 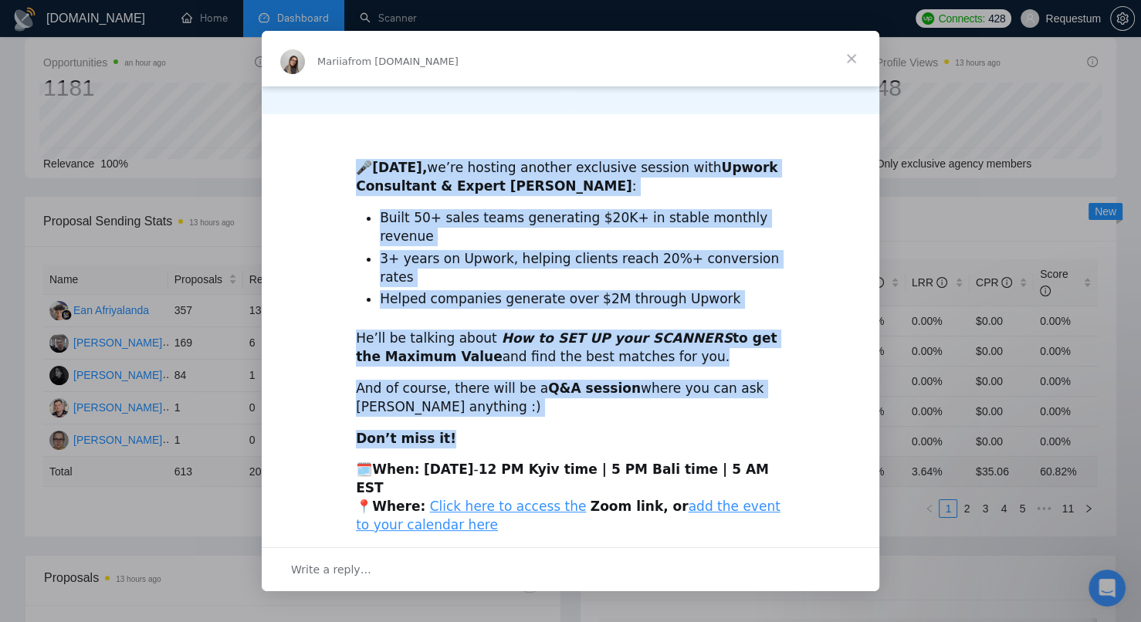 What do you see at coordinates (566, 347) in the screenshot?
I see `b: to get the Maximum Value` at bounding box center [566, 347].